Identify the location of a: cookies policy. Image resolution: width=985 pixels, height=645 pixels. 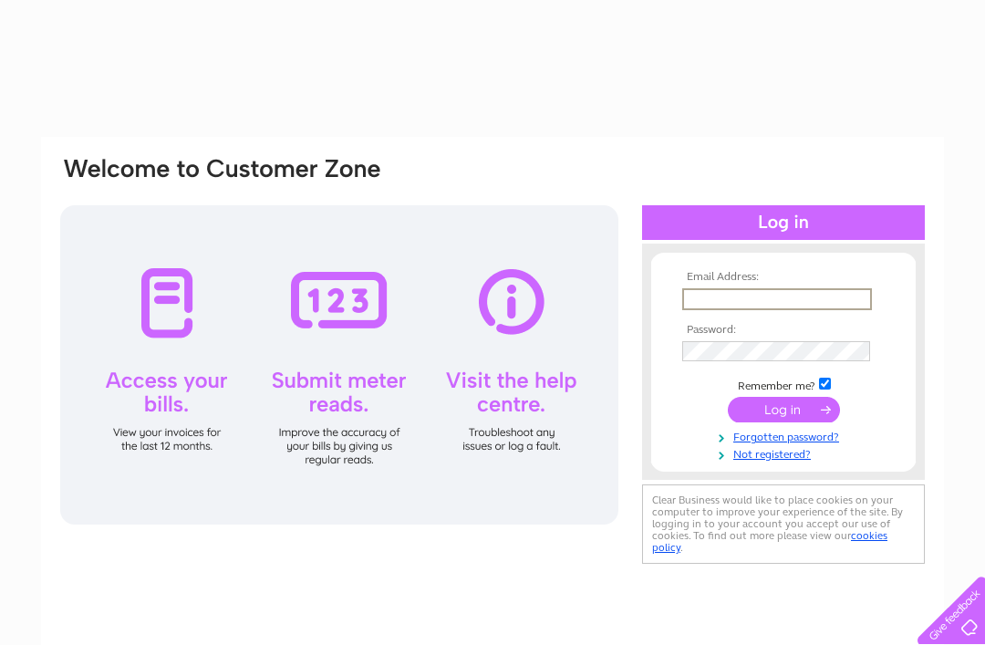
(770, 541).